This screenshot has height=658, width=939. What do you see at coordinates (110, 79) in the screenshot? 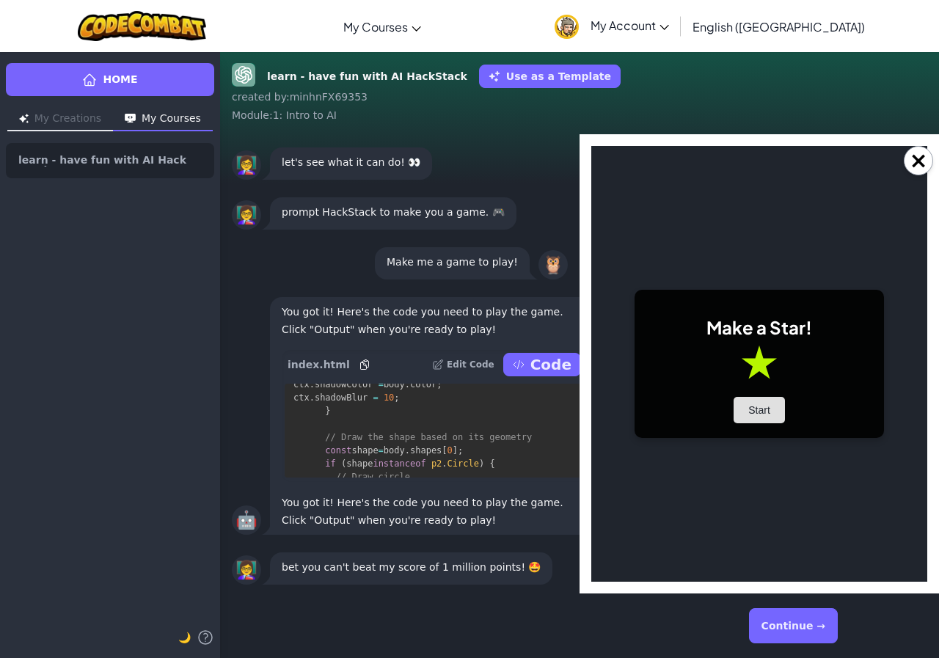
I see `a: Home` at bounding box center [110, 79].